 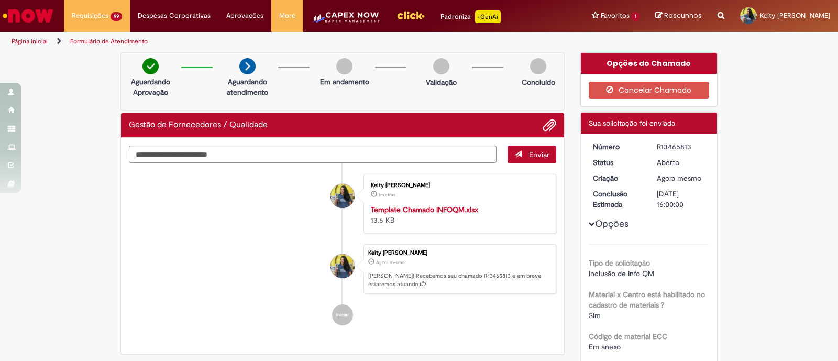 I want to click on b: Tipo de solicitação, so click(x=619, y=263).